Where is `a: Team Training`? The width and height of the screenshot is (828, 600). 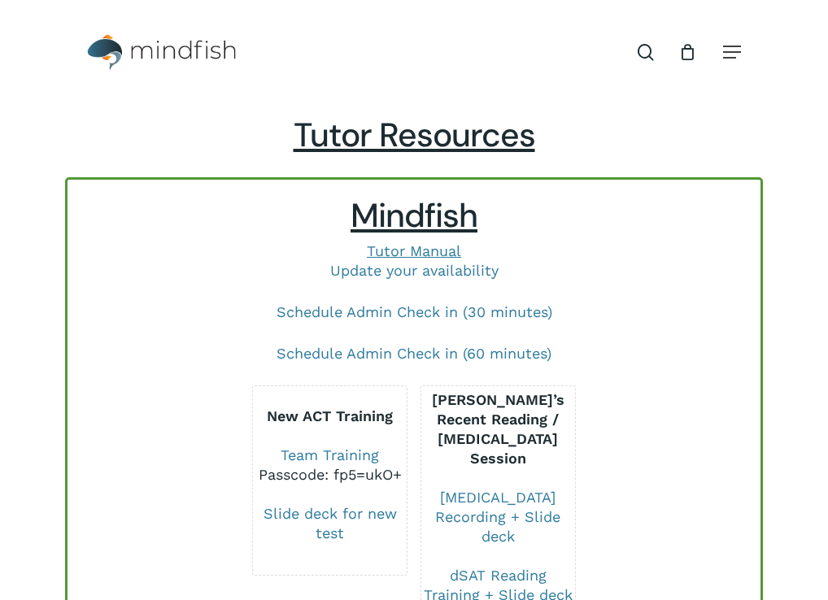 a: Team Training is located at coordinates (329, 454).